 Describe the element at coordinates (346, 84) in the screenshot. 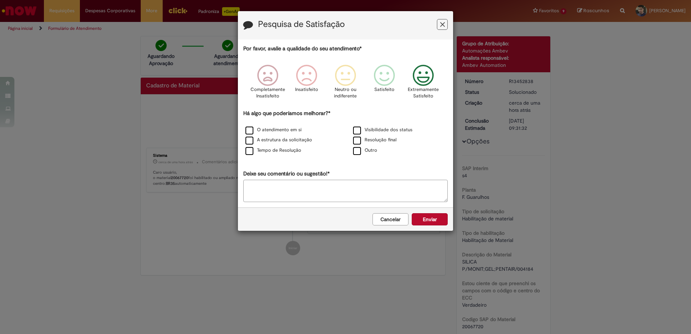

I see `div: Neutro ou indiferente` at that location.